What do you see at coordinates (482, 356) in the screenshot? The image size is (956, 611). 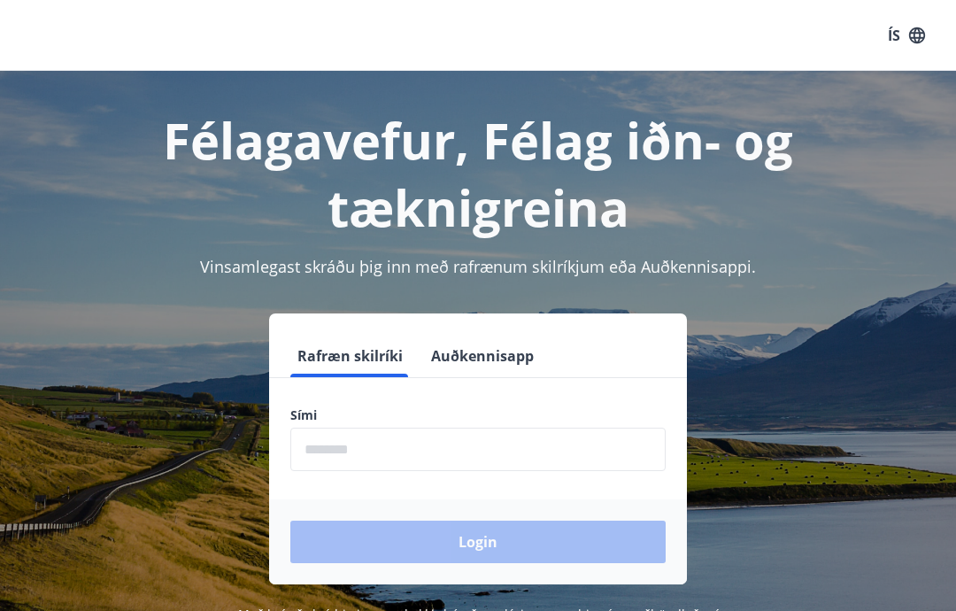 I see `button: Auðkennisapp` at bounding box center [482, 356].